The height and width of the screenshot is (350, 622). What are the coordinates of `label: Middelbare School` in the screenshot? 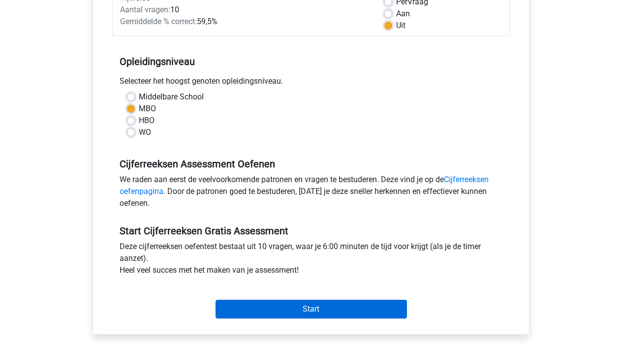 It's located at (171, 97).